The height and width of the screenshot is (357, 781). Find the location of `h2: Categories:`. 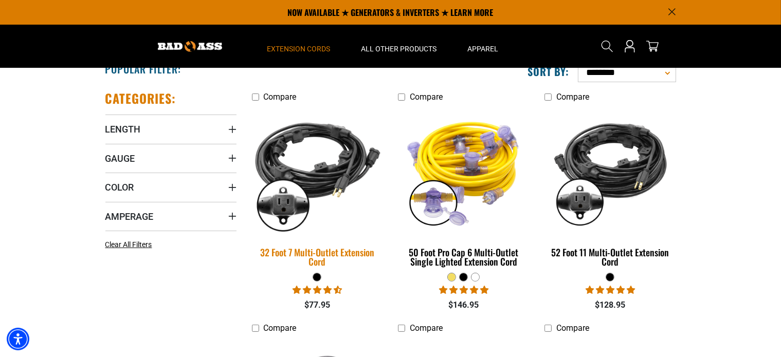

h2: Categories: is located at coordinates (141, 98).